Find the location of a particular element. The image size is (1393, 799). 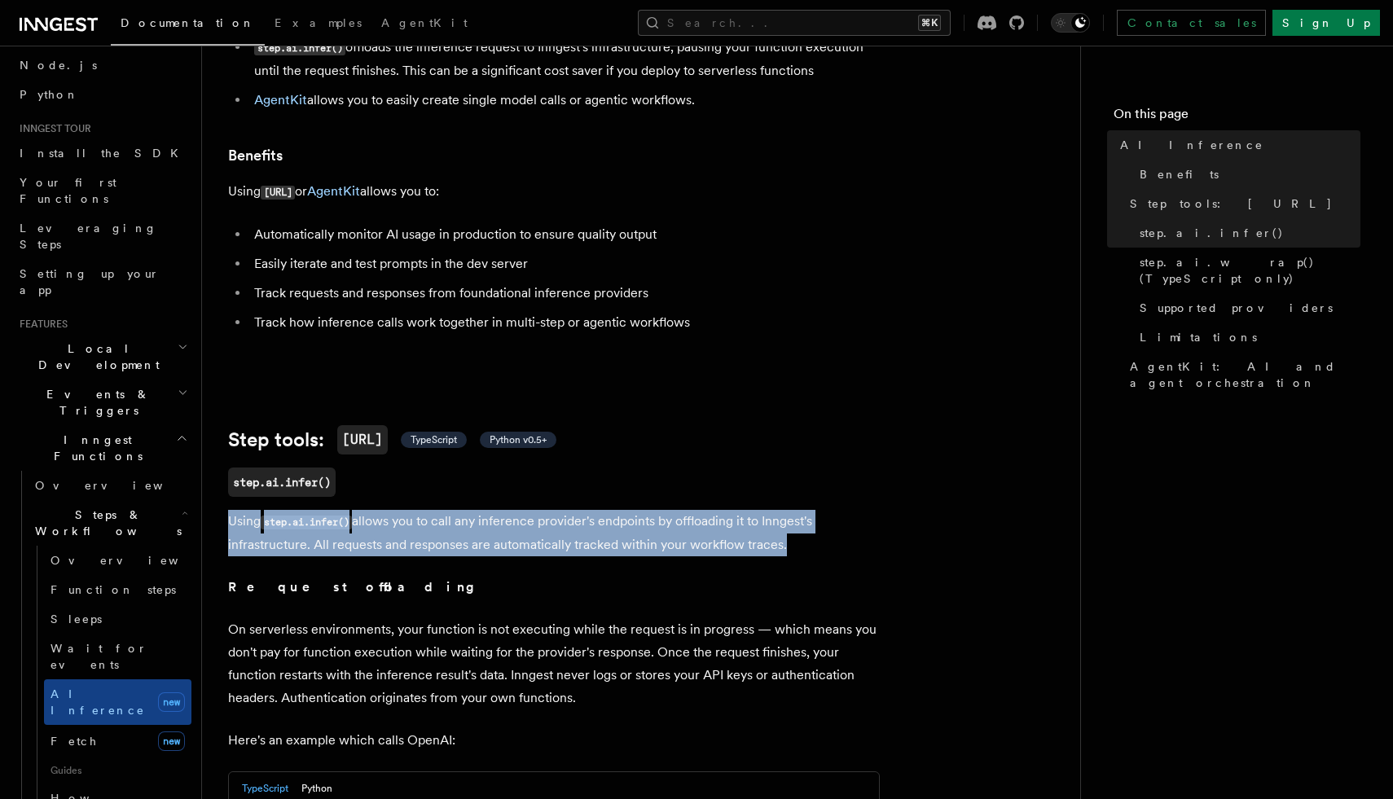

button: Inngest Functions is located at coordinates (102, 448).